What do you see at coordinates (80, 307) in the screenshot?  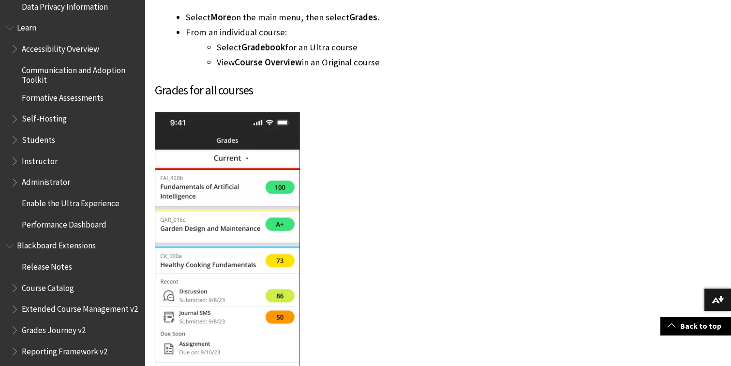 I see `span: Extended Course Management v2` at bounding box center [80, 307].